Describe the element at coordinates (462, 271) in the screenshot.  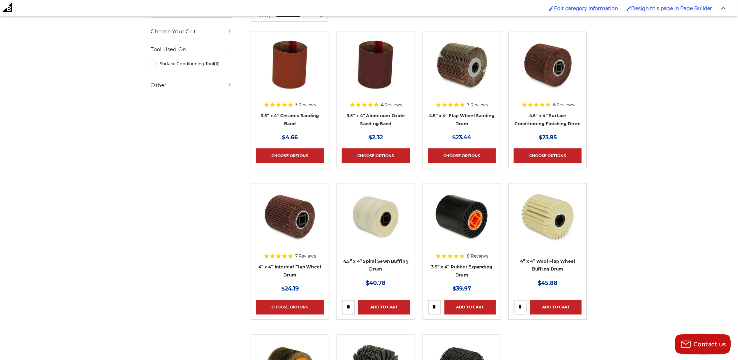
I see `a: 3.5” x 4” Rubber Expanding Drum` at that location.